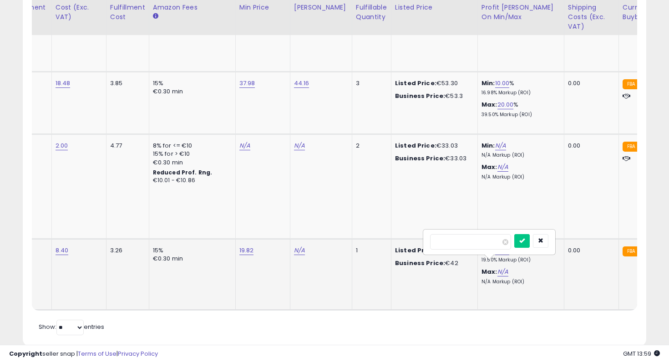 The image size is (669, 363). I want to click on div: Min Price, so click(263, 7).